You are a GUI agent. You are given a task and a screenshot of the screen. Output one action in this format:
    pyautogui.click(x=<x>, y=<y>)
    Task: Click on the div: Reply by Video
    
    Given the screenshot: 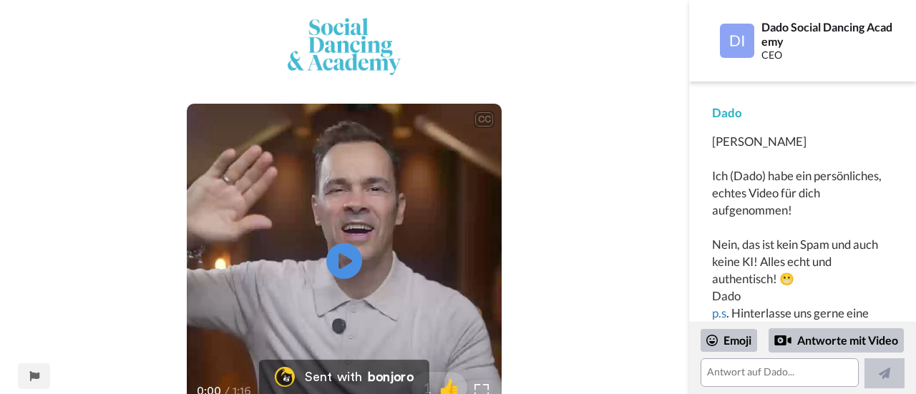 What is the action you would take?
    pyautogui.click(x=783, y=341)
    